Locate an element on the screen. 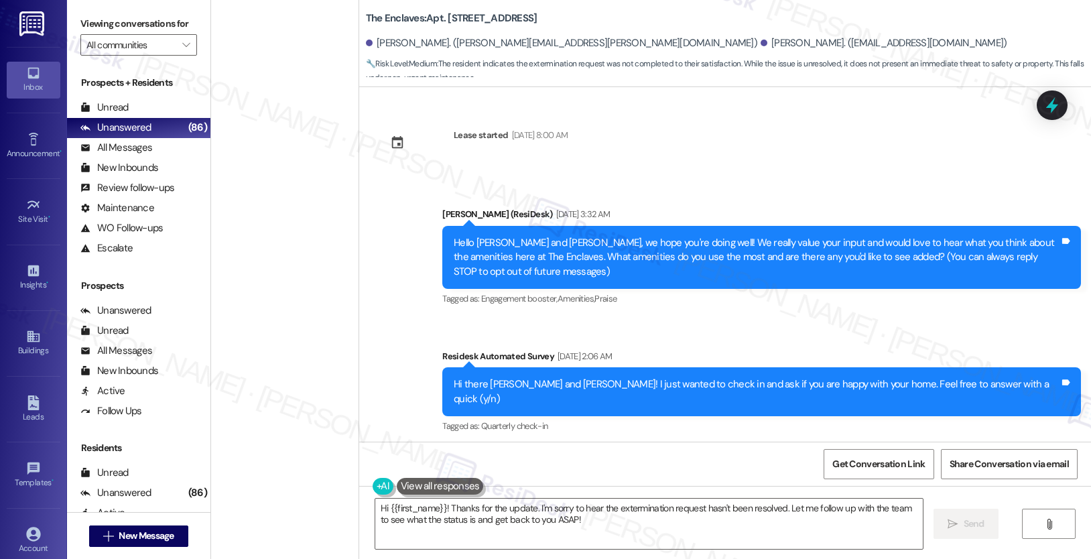  div: Escalate is located at coordinates (107, 248).